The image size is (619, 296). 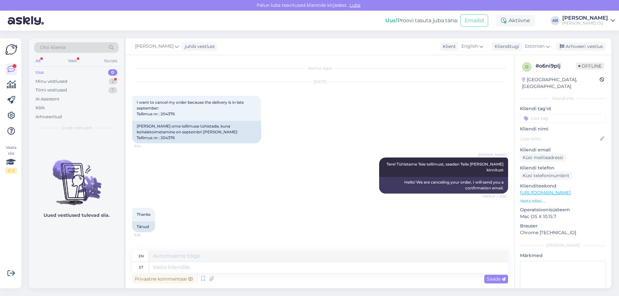 What do you see at coordinates (141, 267) in the screenshot?
I see `div: et` at bounding box center [141, 267].